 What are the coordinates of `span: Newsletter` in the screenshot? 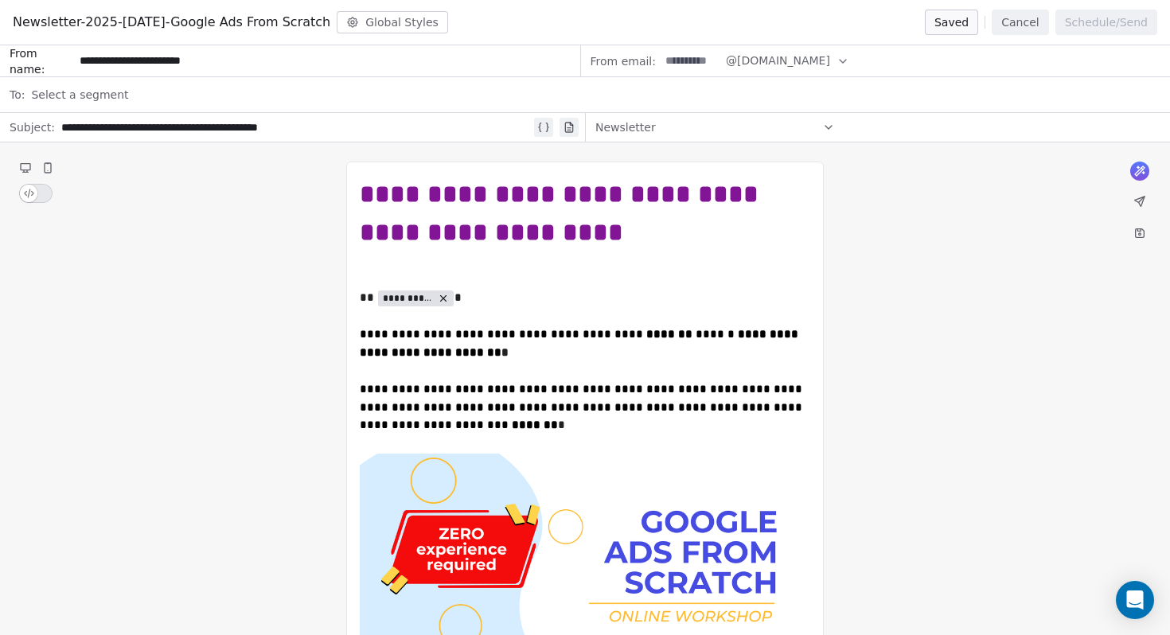 It's located at (625, 127).